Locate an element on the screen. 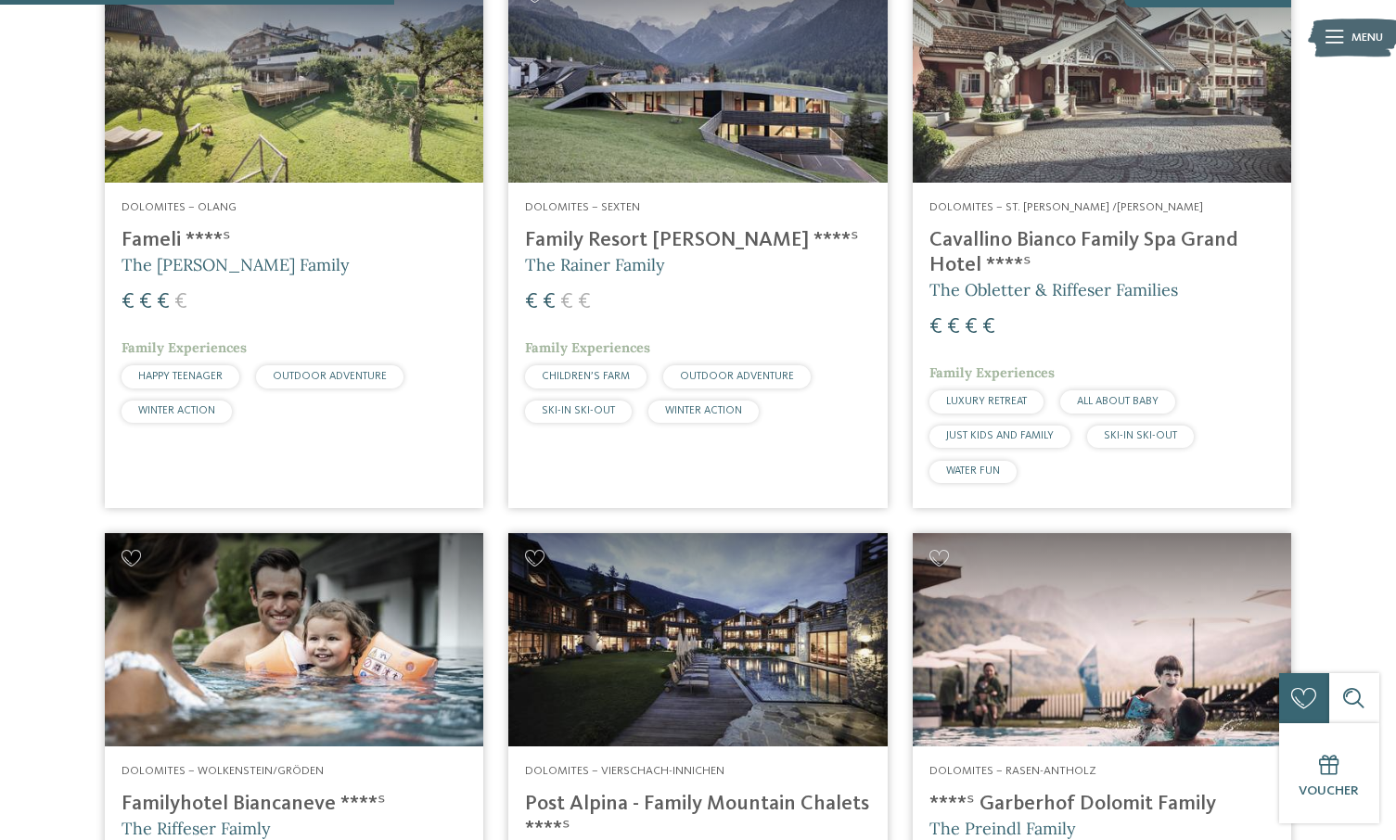 The image size is (1396, 840). span: Dolomites – Wolkenstein/Gröden is located at coordinates (223, 771).